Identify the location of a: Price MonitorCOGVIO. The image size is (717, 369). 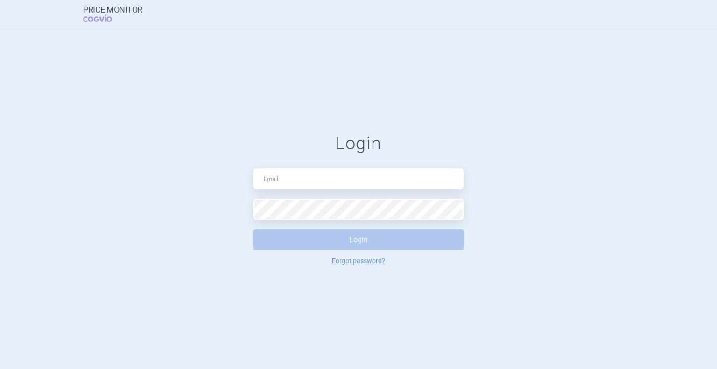
(113, 14).